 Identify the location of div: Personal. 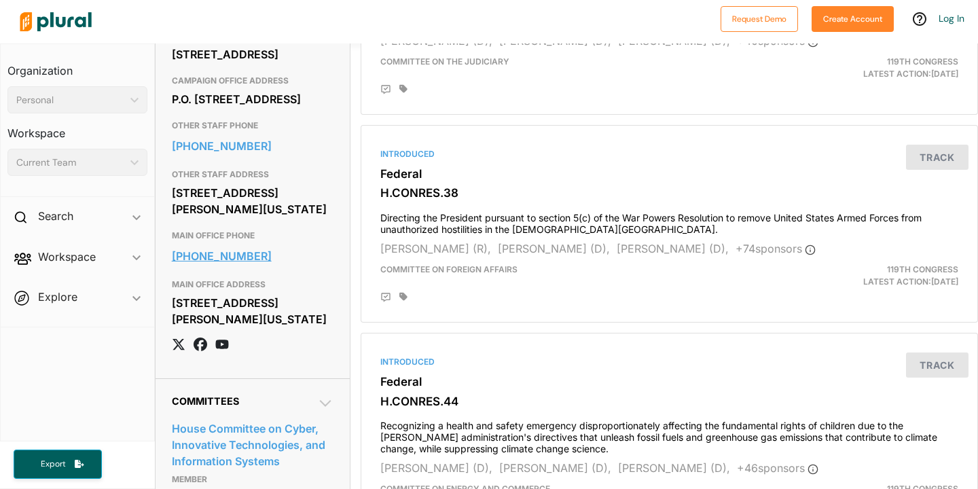
(71, 100).